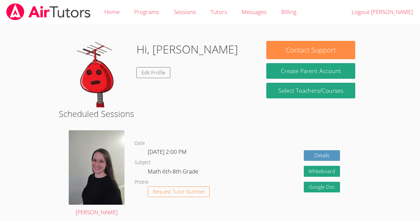 The height and width of the screenshot is (221, 420). I want to click on button: Whiteboard, so click(322, 171).